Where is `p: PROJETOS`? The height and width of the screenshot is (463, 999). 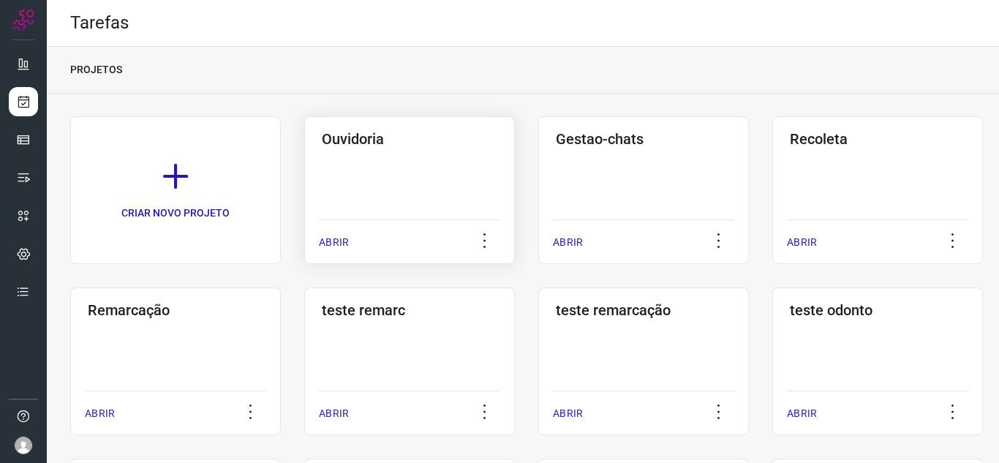 p: PROJETOS is located at coordinates (96, 69).